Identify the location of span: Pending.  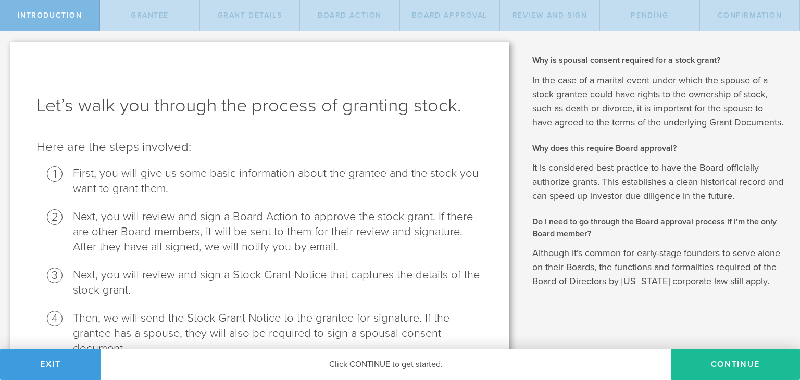
(650, 15).